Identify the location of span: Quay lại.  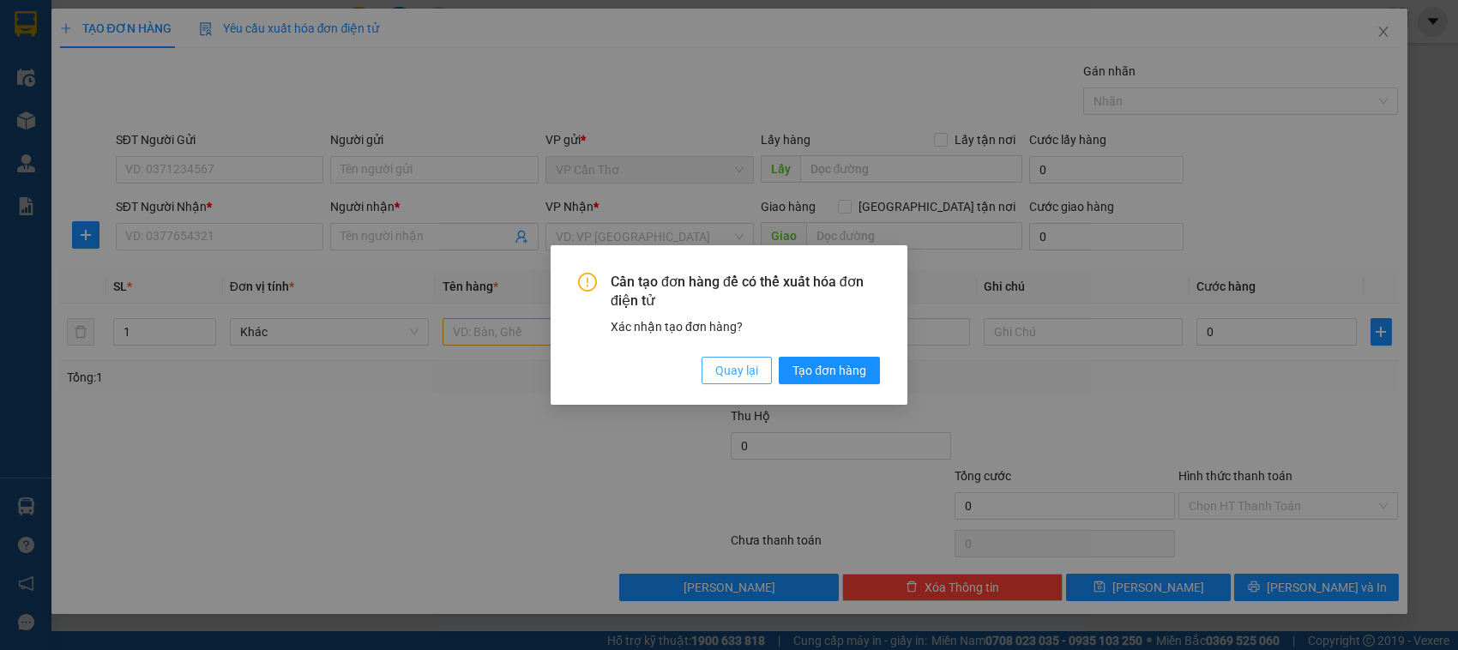
(737, 370).